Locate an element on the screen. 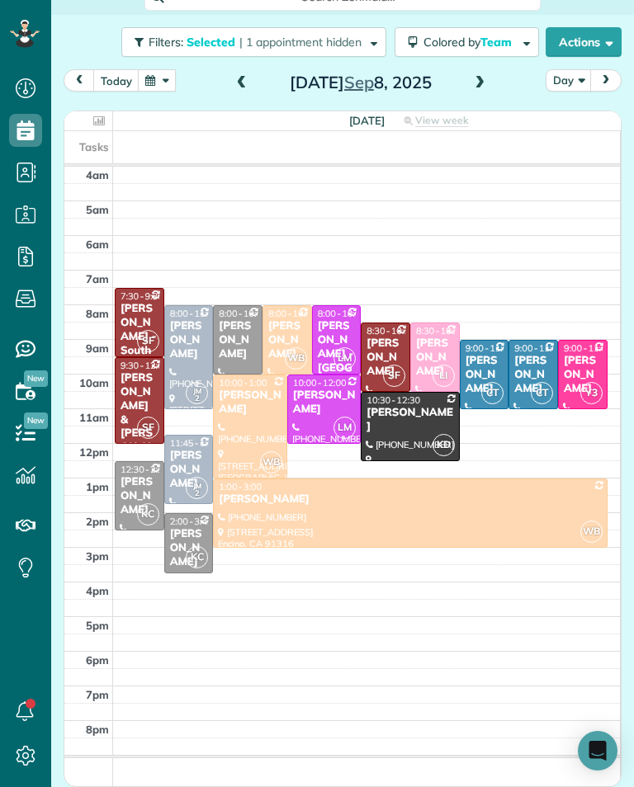  span: Filters: is located at coordinates (166, 42).